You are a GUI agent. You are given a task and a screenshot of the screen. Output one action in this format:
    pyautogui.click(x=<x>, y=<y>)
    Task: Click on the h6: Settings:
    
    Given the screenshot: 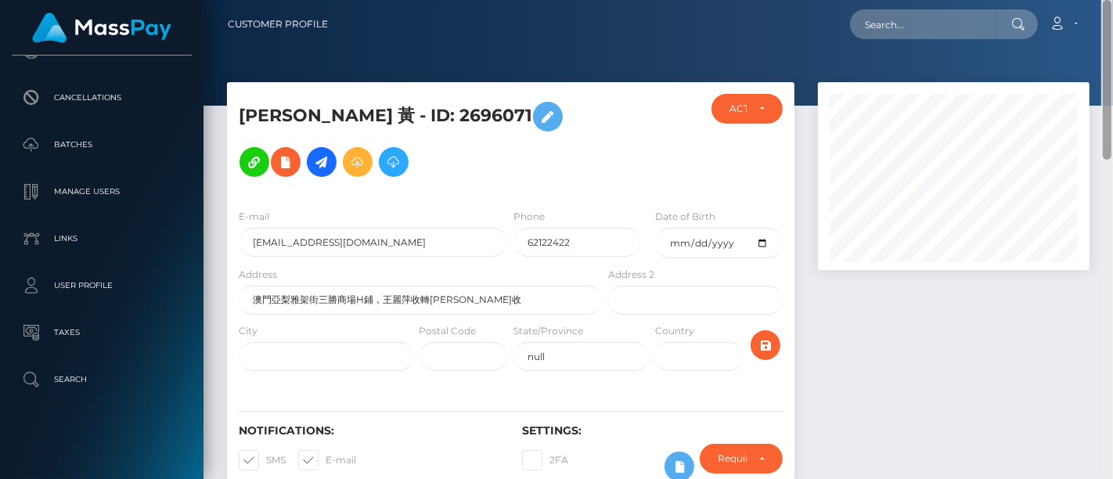 What is the action you would take?
    pyautogui.click(x=652, y=431)
    